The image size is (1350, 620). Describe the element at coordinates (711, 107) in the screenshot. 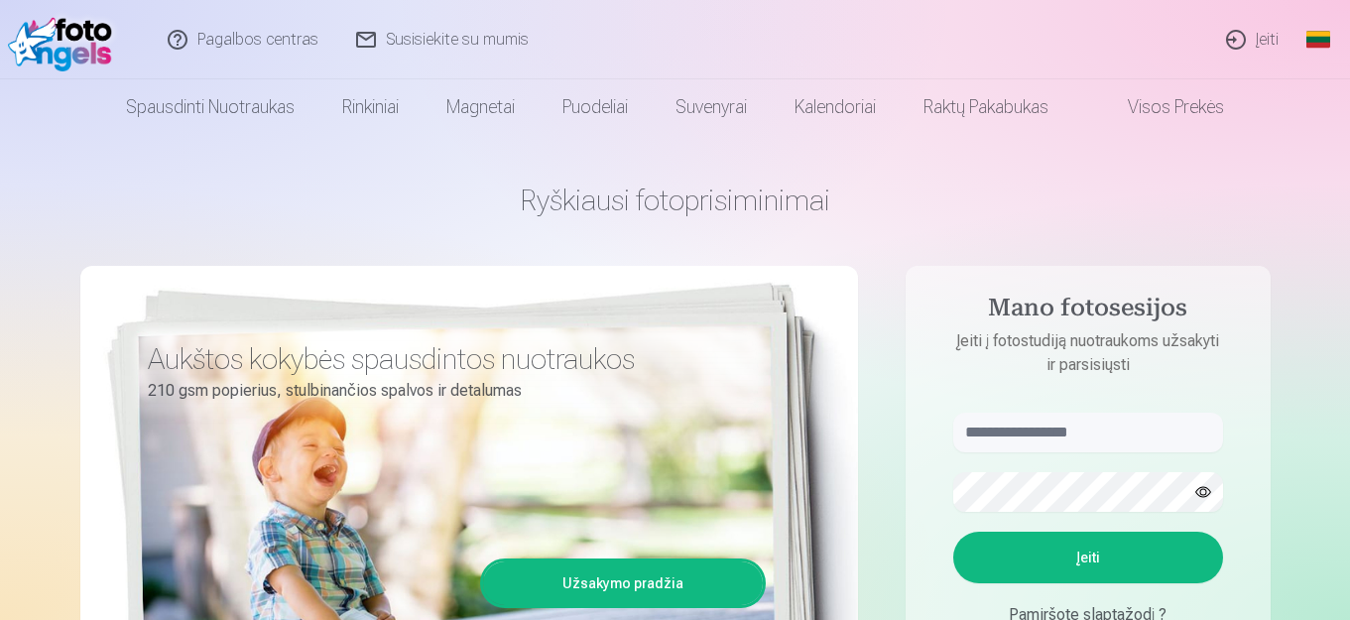

I see `a: Suvenyrai` at that location.